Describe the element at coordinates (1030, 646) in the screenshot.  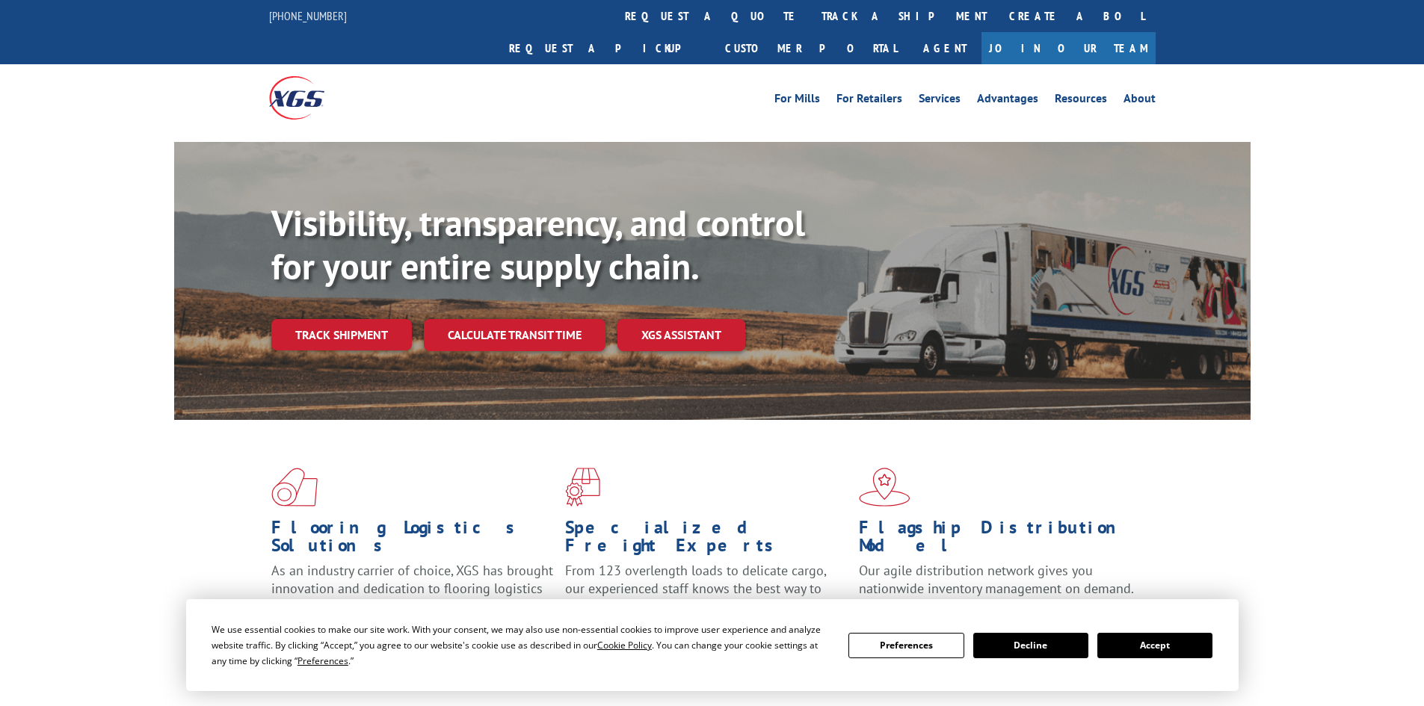
I see `button: Decline` at that location.